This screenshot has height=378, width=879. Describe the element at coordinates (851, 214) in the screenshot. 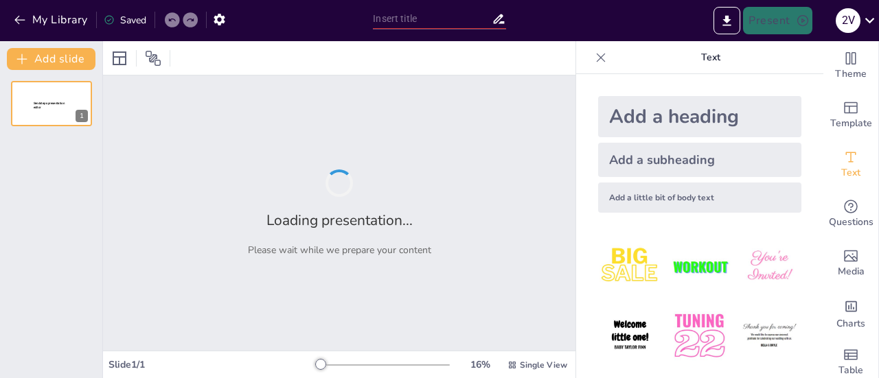

I see `div: Get real-time input from your audience` at that location.